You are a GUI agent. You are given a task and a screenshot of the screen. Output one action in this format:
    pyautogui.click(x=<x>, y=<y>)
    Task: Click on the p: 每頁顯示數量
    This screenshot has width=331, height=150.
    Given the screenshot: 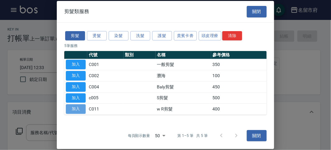 What is the action you would take?
    pyautogui.click(x=139, y=136)
    